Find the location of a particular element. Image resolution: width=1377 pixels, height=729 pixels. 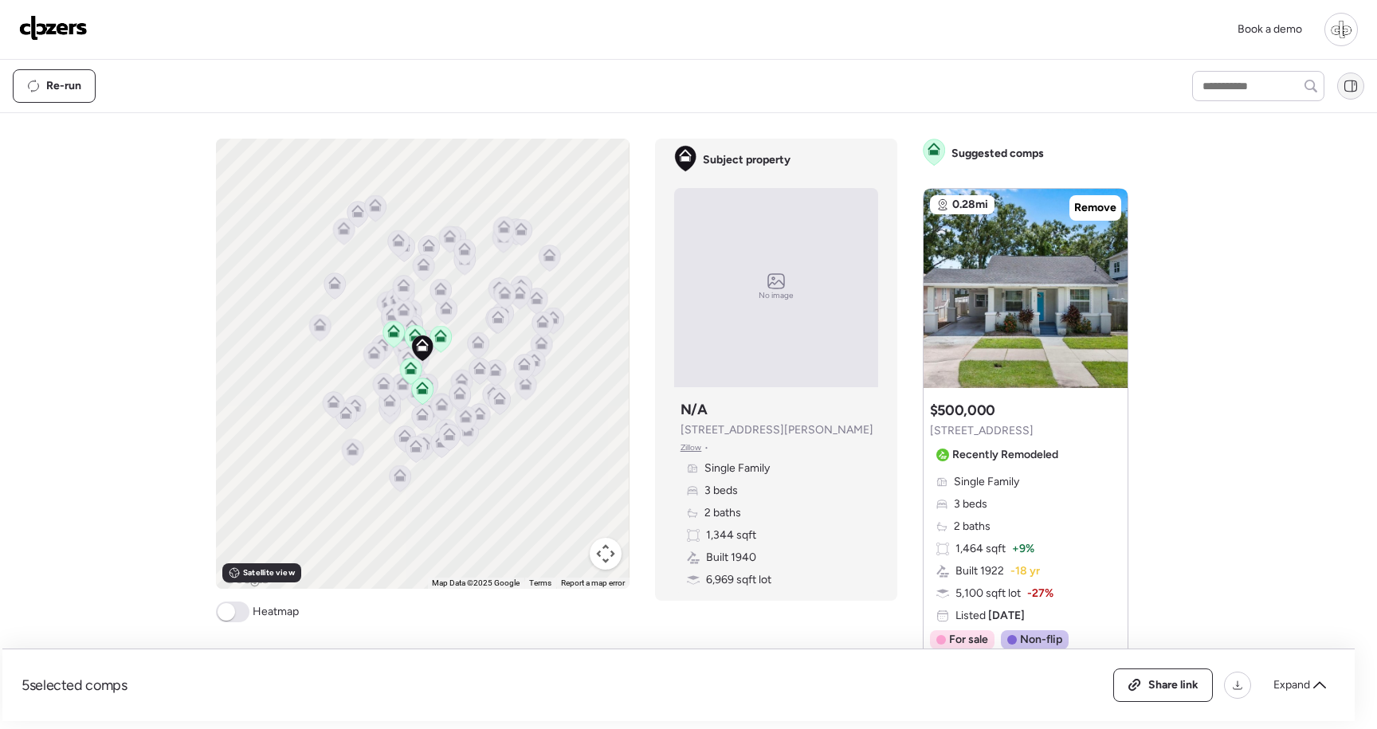

span: Map Data ©2025 Google is located at coordinates (476, 583).